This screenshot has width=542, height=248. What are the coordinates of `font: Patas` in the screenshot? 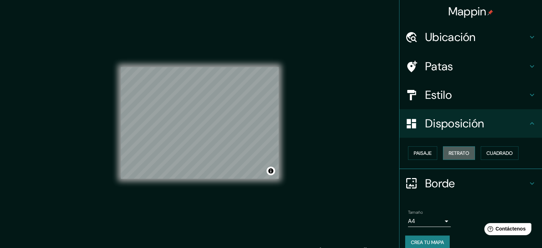 It's located at (439, 66).